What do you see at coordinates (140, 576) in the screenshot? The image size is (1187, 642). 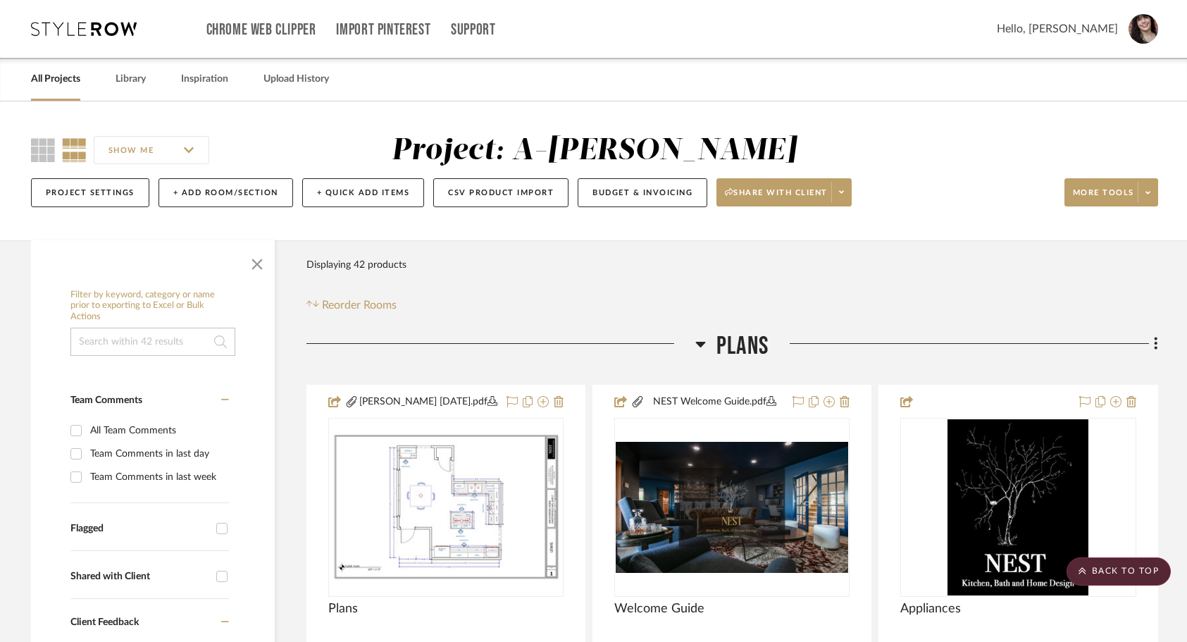 I see `div: Shared with Client` at bounding box center [140, 576].